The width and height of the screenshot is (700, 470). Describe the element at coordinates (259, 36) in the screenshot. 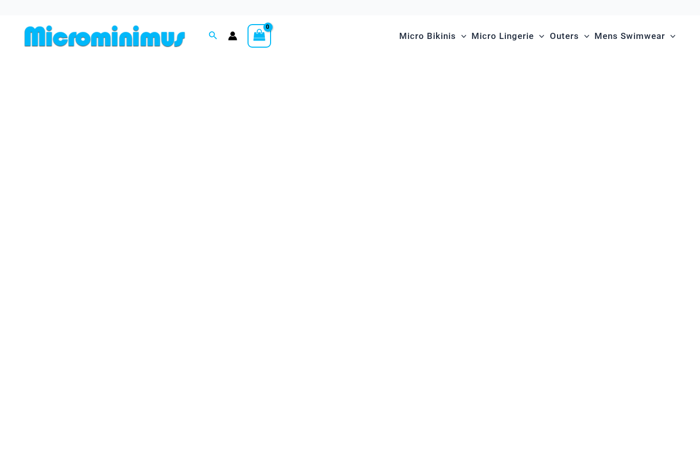

I see `a: View Shopping Cart, empty` at that location.